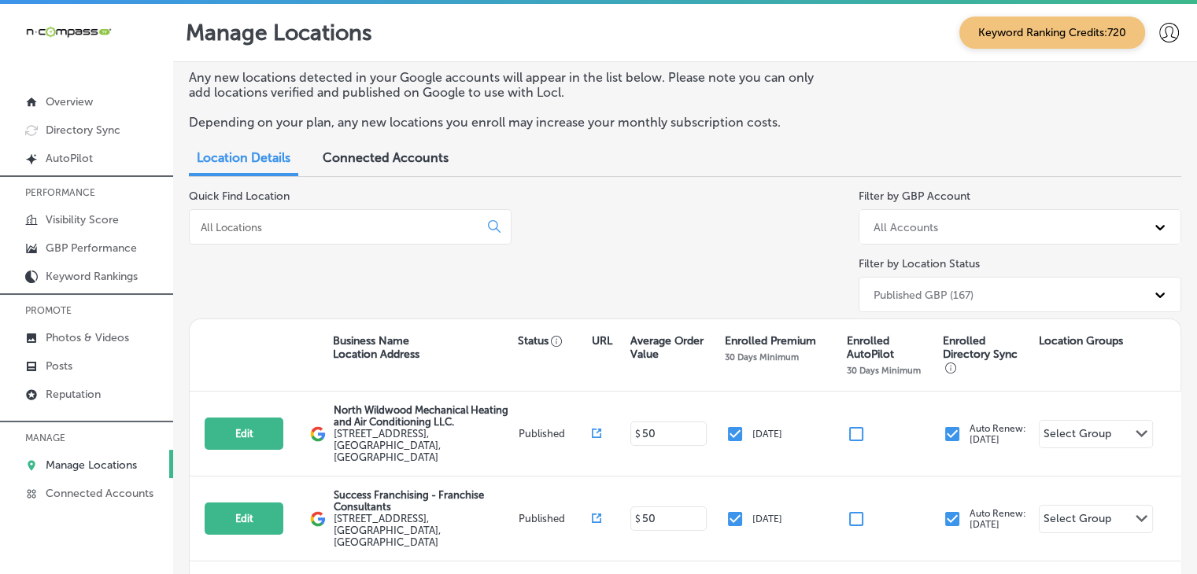 The width and height of the screenshot is (1197, 574). What do you see at coordinates (423, 501) in the screenshot?
I see `p: Success Franchising - Franchise Consultants` at bounding box center [423, 501].